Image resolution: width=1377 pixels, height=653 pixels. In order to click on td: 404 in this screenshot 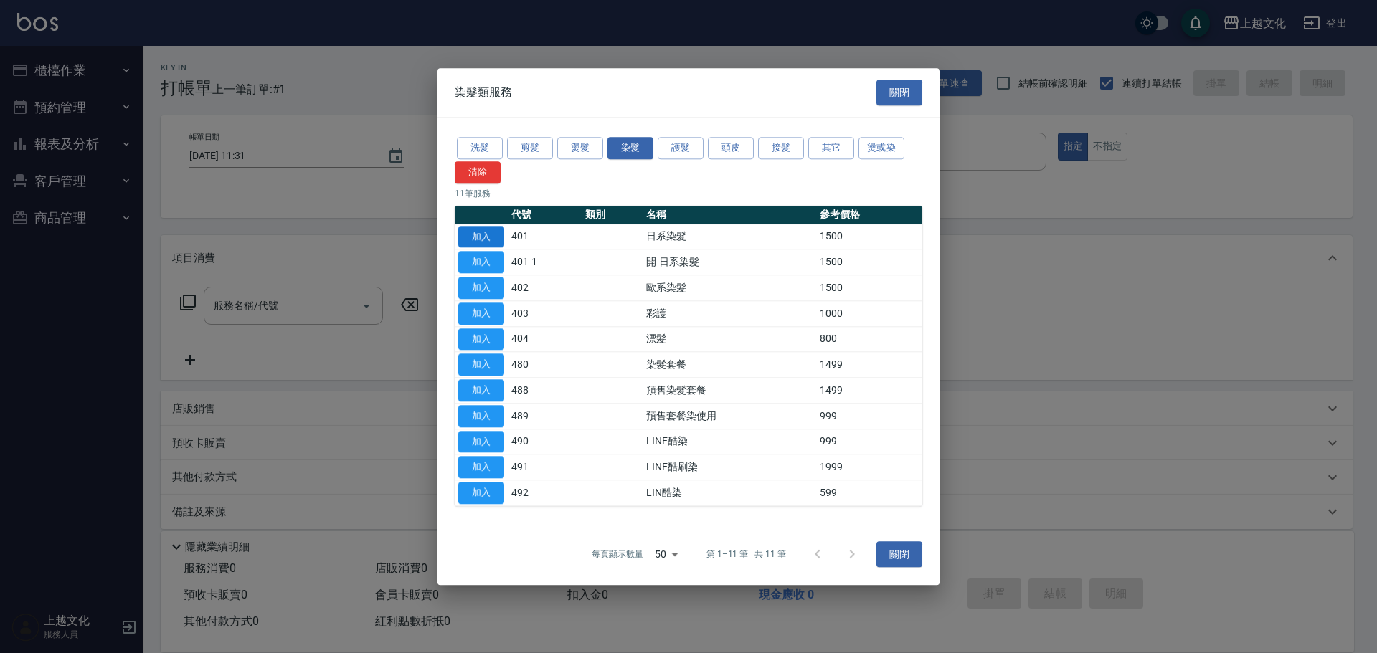, I will do `click(544, 339)`.